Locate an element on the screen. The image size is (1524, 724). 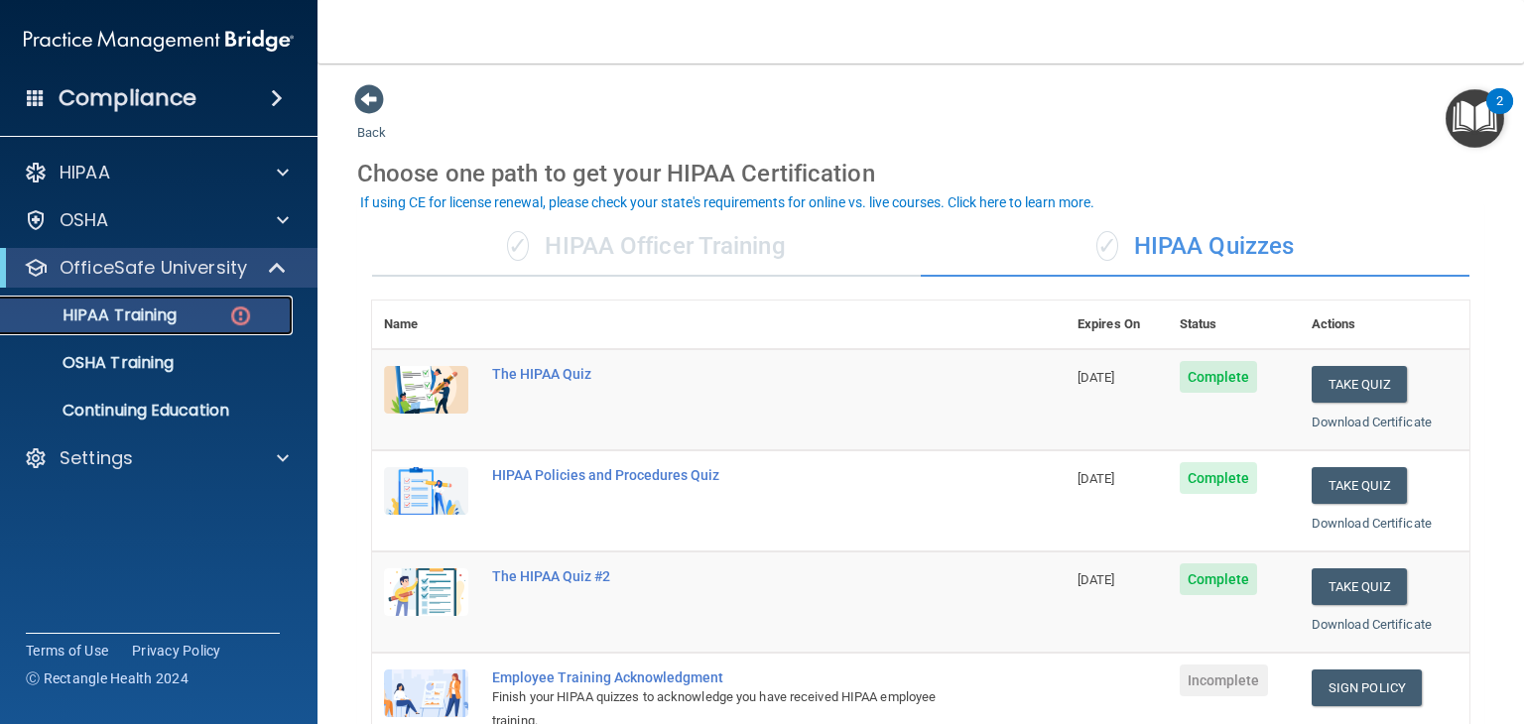
p: Settings is located at coordinates (96, 458).